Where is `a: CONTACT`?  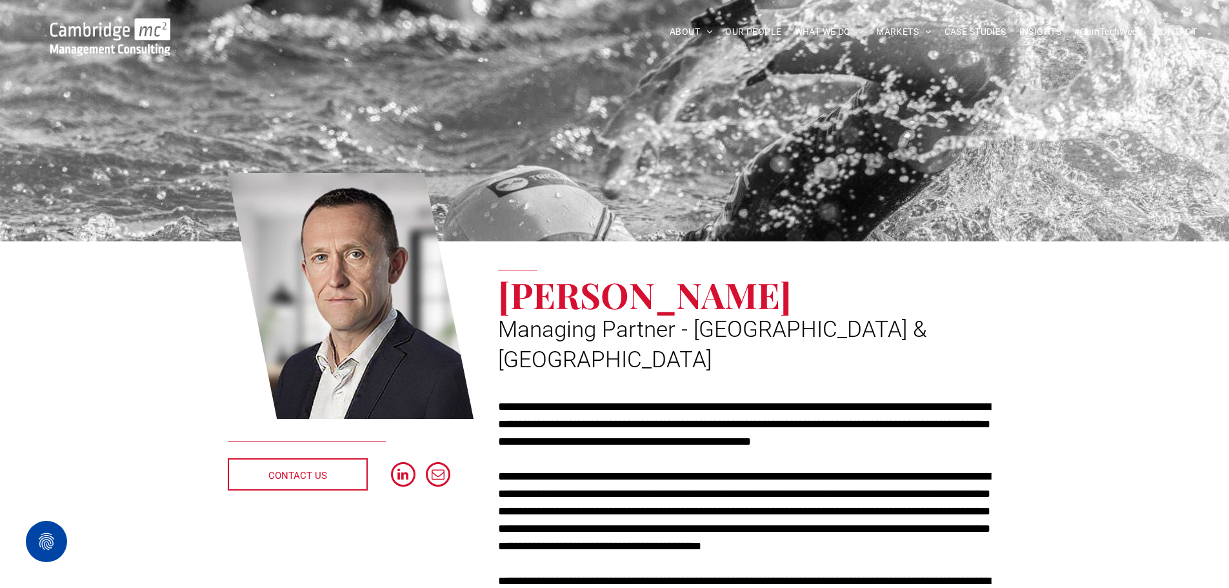 a: CONTACT is located at coordinates (1176, 32).